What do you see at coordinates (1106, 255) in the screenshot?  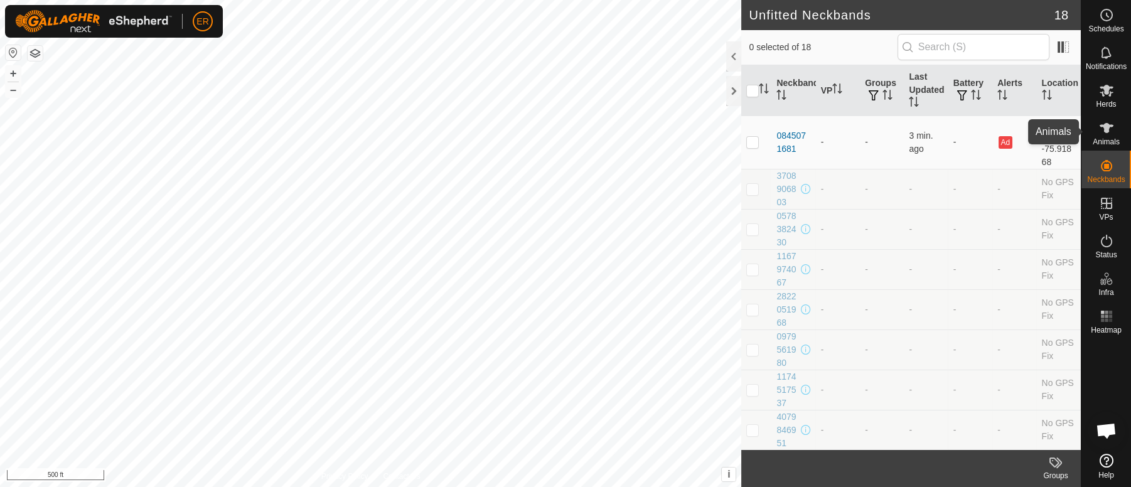 I see `span: Status` at bounding box center [1106, 255].